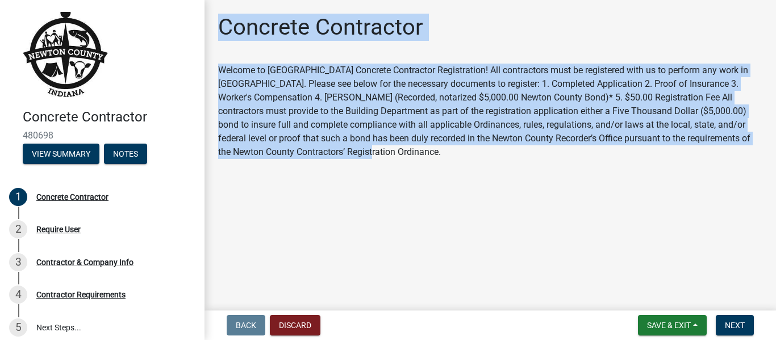 The height and width of the screenshot is (340, 776). What do you see at coordinates (18, 295) in the screenshot?
I see `div: 4` at bounding box center [18, 295].